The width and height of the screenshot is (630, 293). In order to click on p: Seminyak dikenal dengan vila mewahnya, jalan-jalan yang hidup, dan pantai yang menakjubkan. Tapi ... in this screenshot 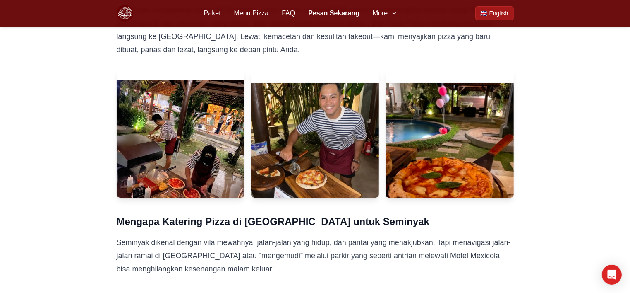, I will do `click(315, 255)`.